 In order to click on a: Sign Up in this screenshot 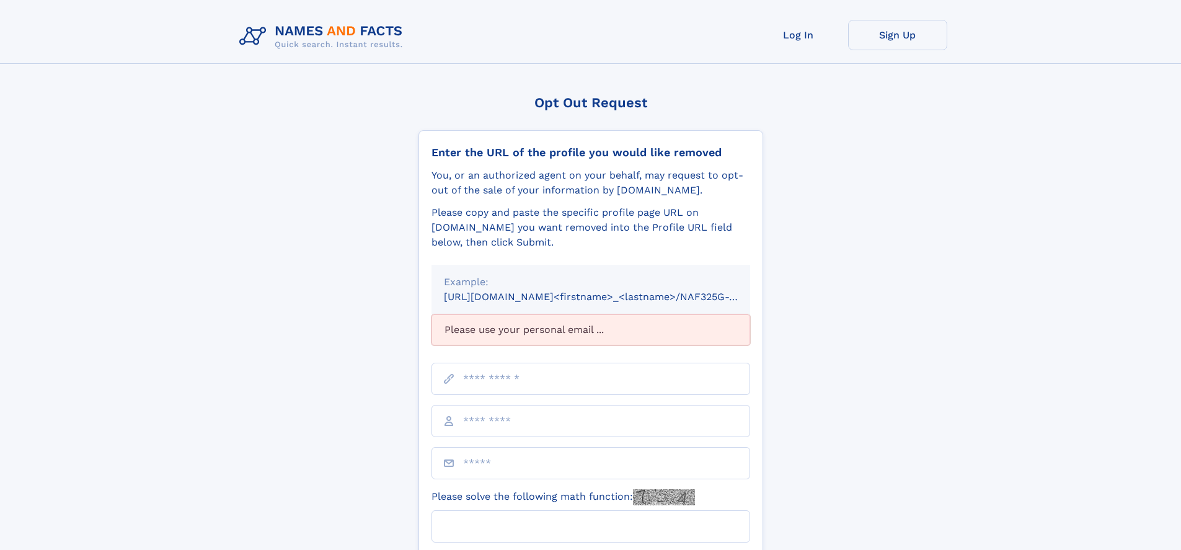, I will do `click(898, 35)`.